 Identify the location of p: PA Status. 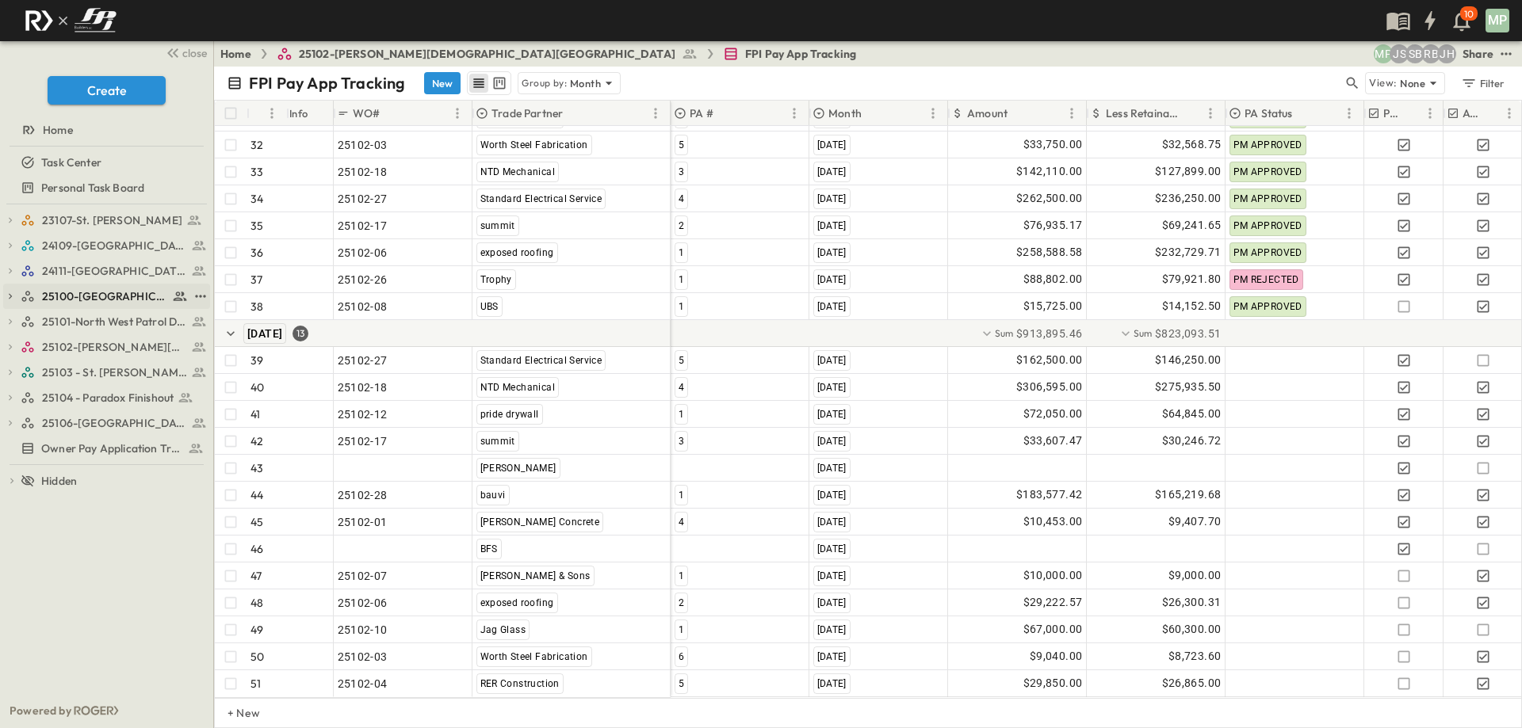
(1268, 113).